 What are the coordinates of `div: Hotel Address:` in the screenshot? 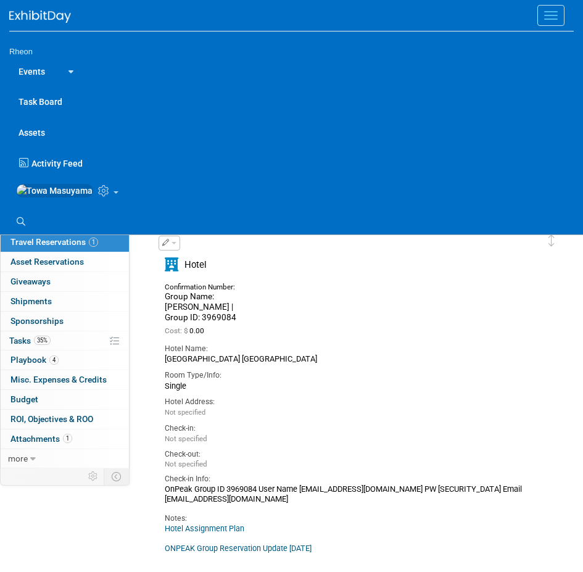 It's located at (350, 402).